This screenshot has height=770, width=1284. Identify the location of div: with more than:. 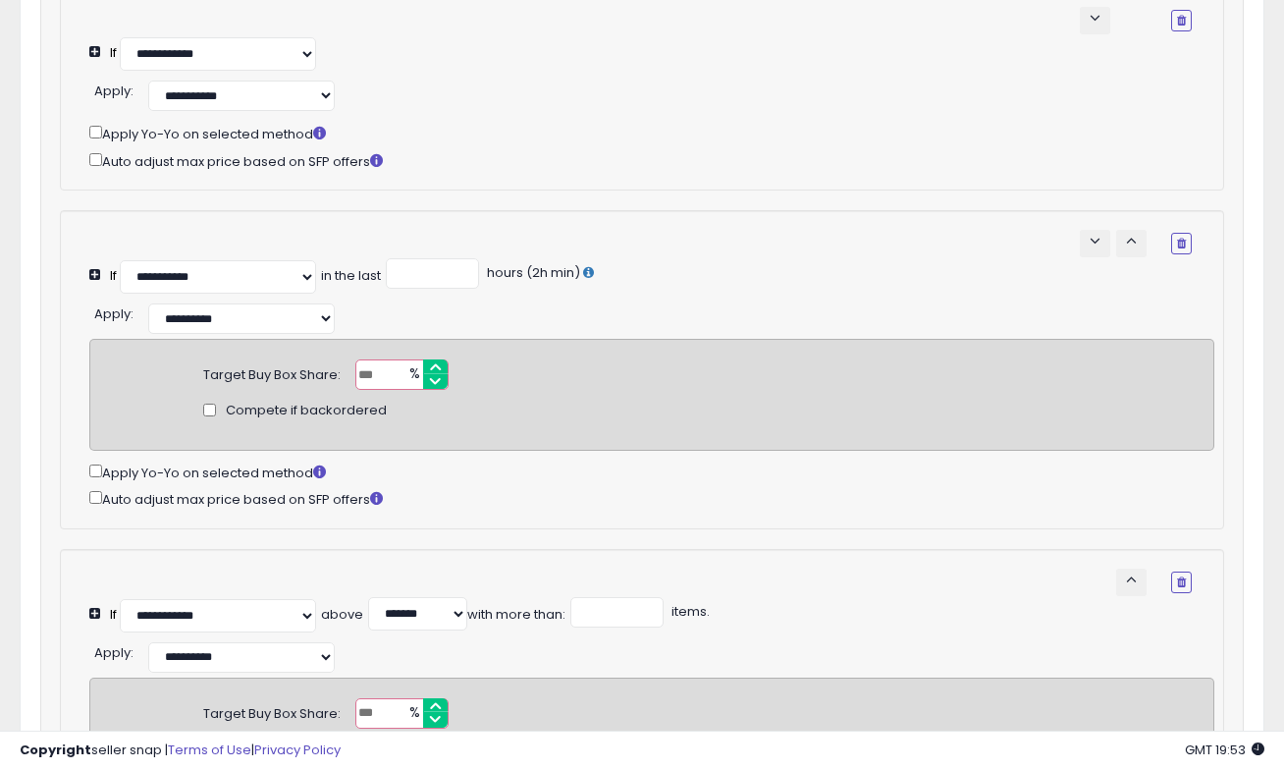
(516, 615).